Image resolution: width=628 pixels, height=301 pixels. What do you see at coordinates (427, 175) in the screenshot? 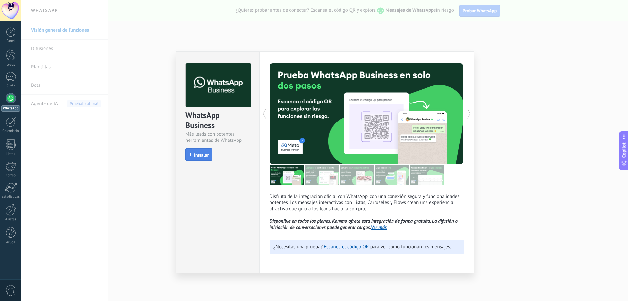
I see `img: tour_image_cc377002d0016b7ebaeb4dbe65cb2175.png` at bounding box center [427, 175].